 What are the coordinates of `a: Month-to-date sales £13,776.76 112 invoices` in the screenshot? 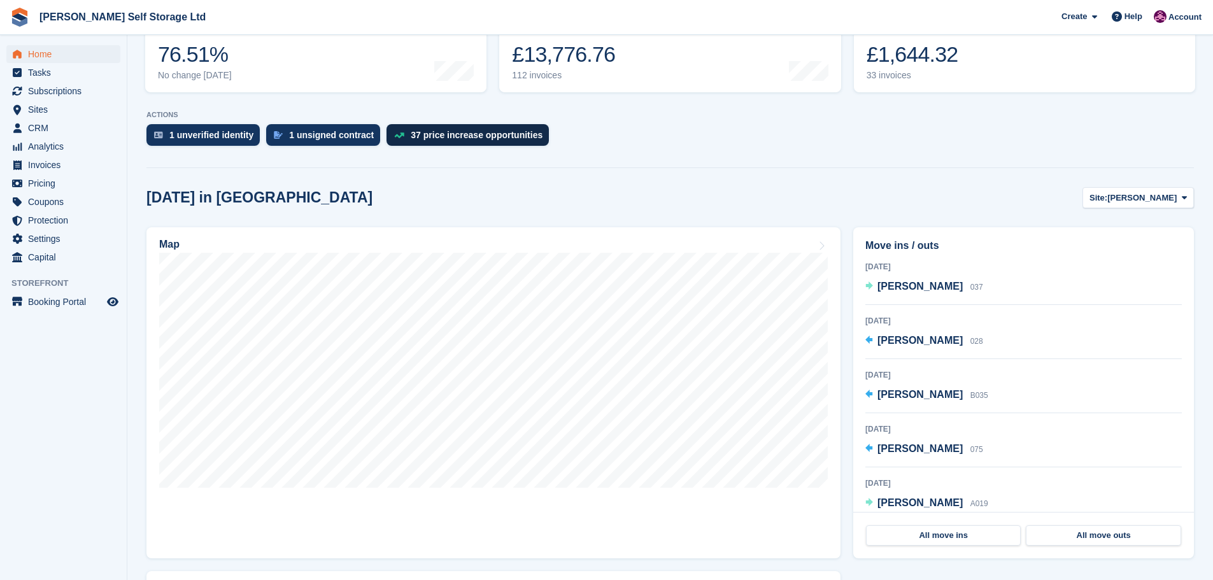 It's located at (670, 52).